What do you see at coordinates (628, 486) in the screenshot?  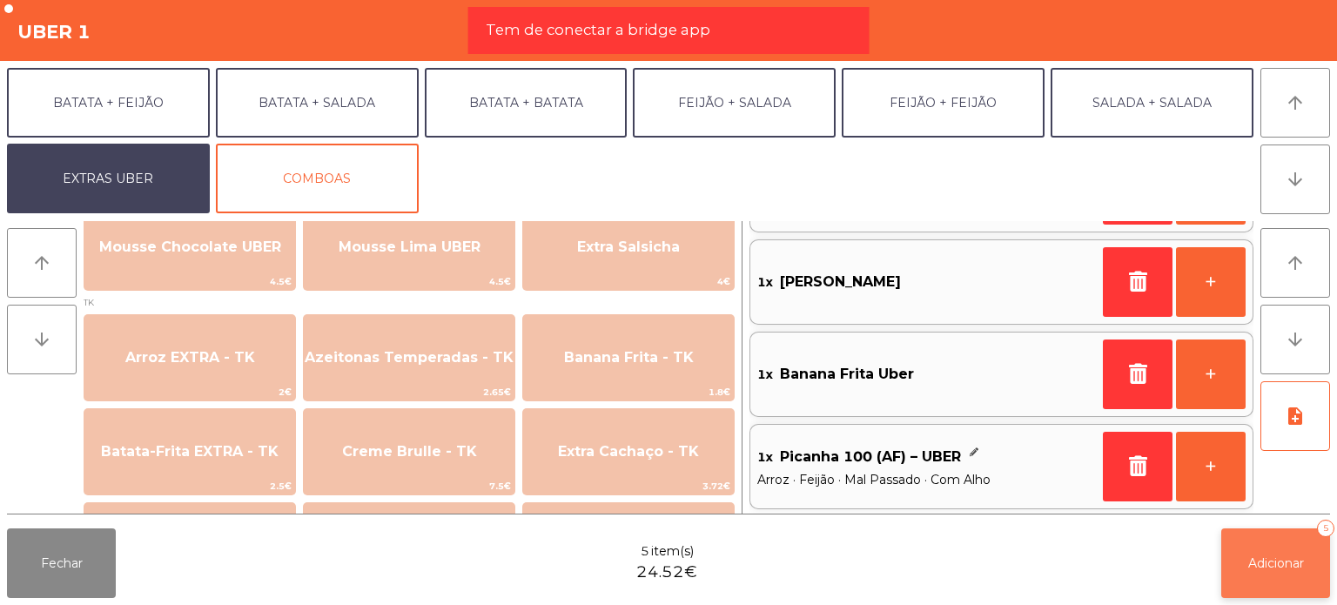 I see `span: 3.72€` at bounding box center [628, 486].